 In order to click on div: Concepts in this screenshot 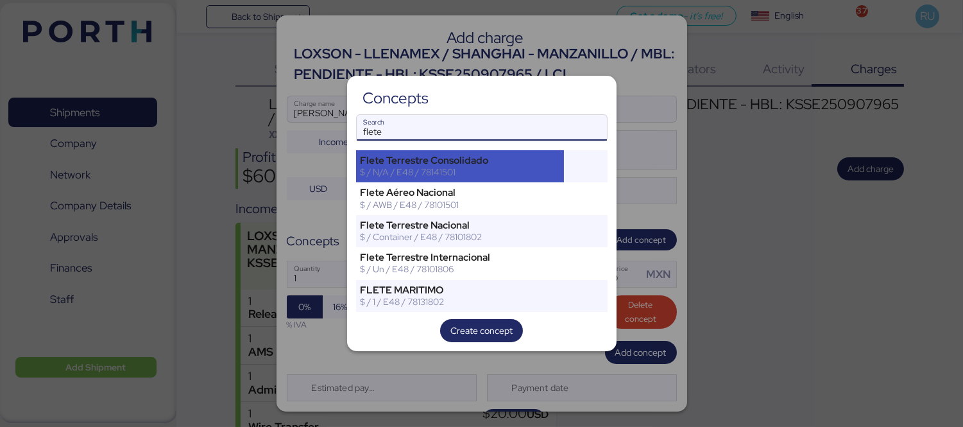, I will do `click(395, 98)`.